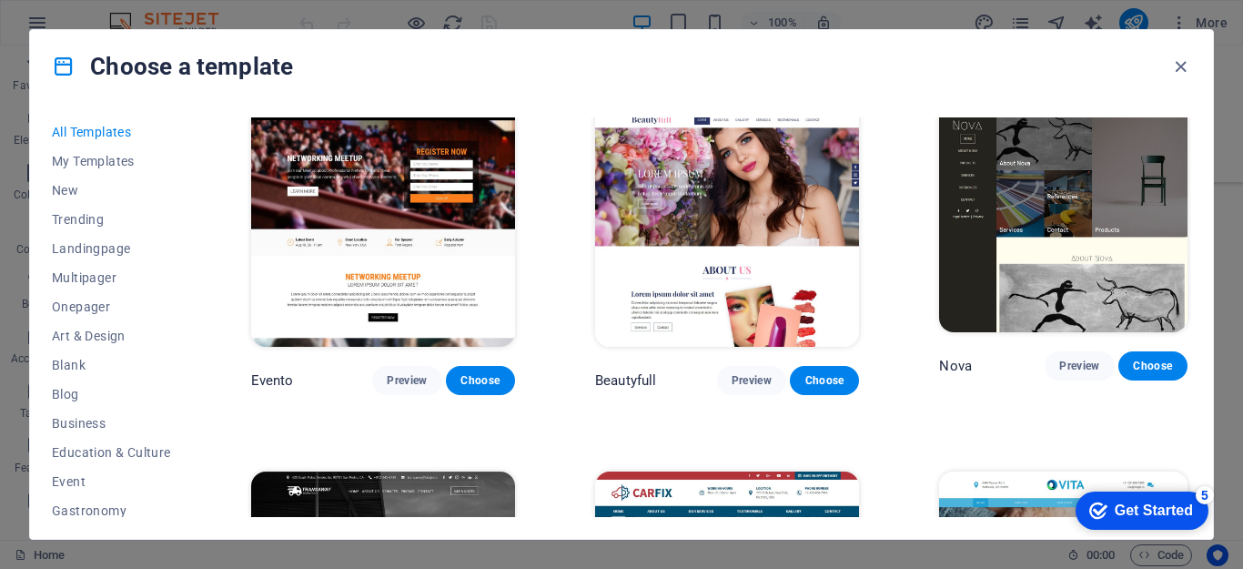 The width and height of the screenshot is (1243, 569). What do you see at coordinates (111, 423) in the screenshot?
I see `button: Business` at bounding box center [111, 423].